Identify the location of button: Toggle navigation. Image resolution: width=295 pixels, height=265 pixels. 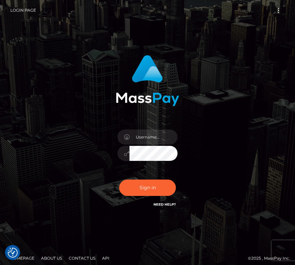
(278, 10).